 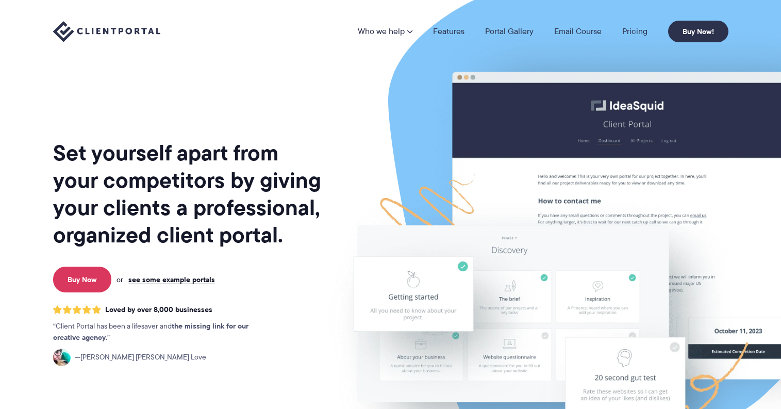 What do you see at coordinates (385, 31) in the screenshot?
I see `a: Who we help` at bounding box center [385, 31].